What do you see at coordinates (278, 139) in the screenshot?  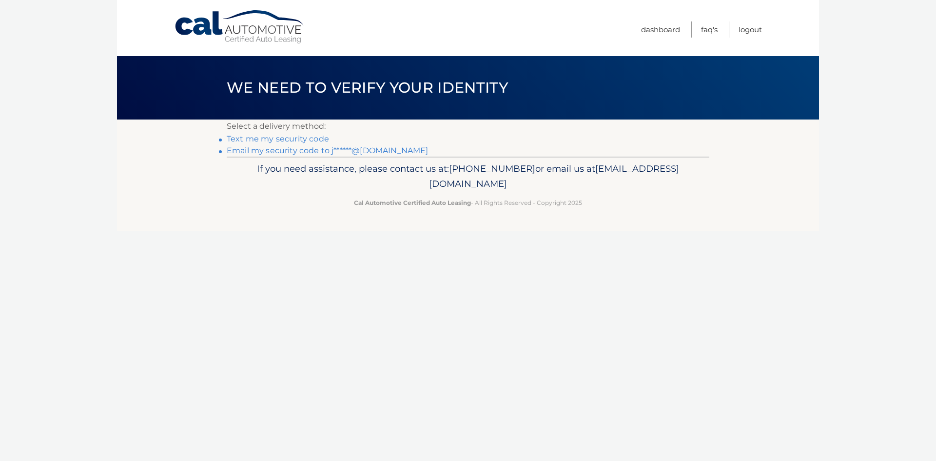 I see `a: Text me my security code` at bounding box center [278, 139].